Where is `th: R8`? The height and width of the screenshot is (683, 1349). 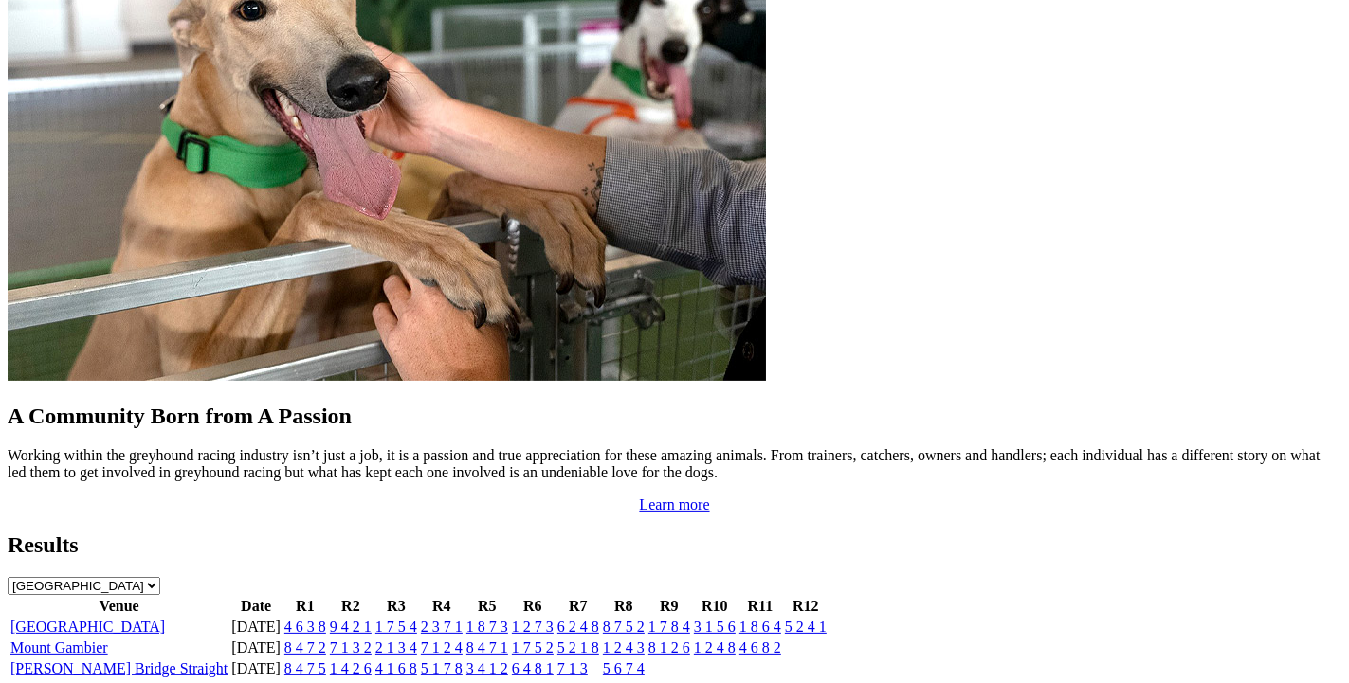 th: R8 is located at coordinates (624, 607).